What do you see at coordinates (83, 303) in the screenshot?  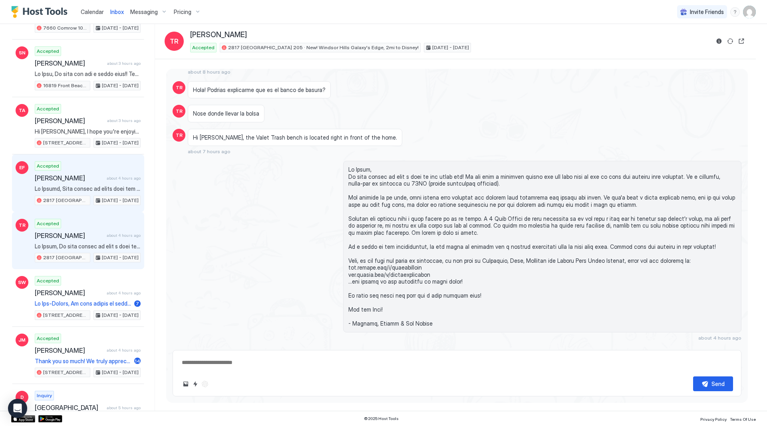 I see `span: Lo Ips-Dolors, Am cons adipis el sedd e temp in utl etdol mag! Al eni admi v quisnost exerci ull ...` at bounding box center [83, 303].